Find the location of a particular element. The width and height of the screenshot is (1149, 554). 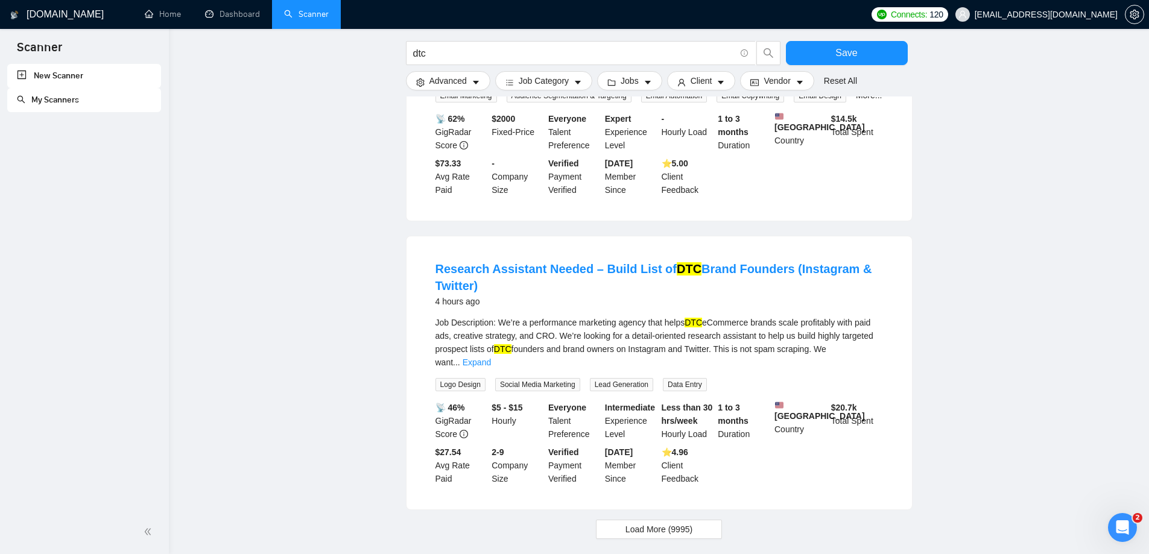

button: setting is located at coordinates (1135, 14).